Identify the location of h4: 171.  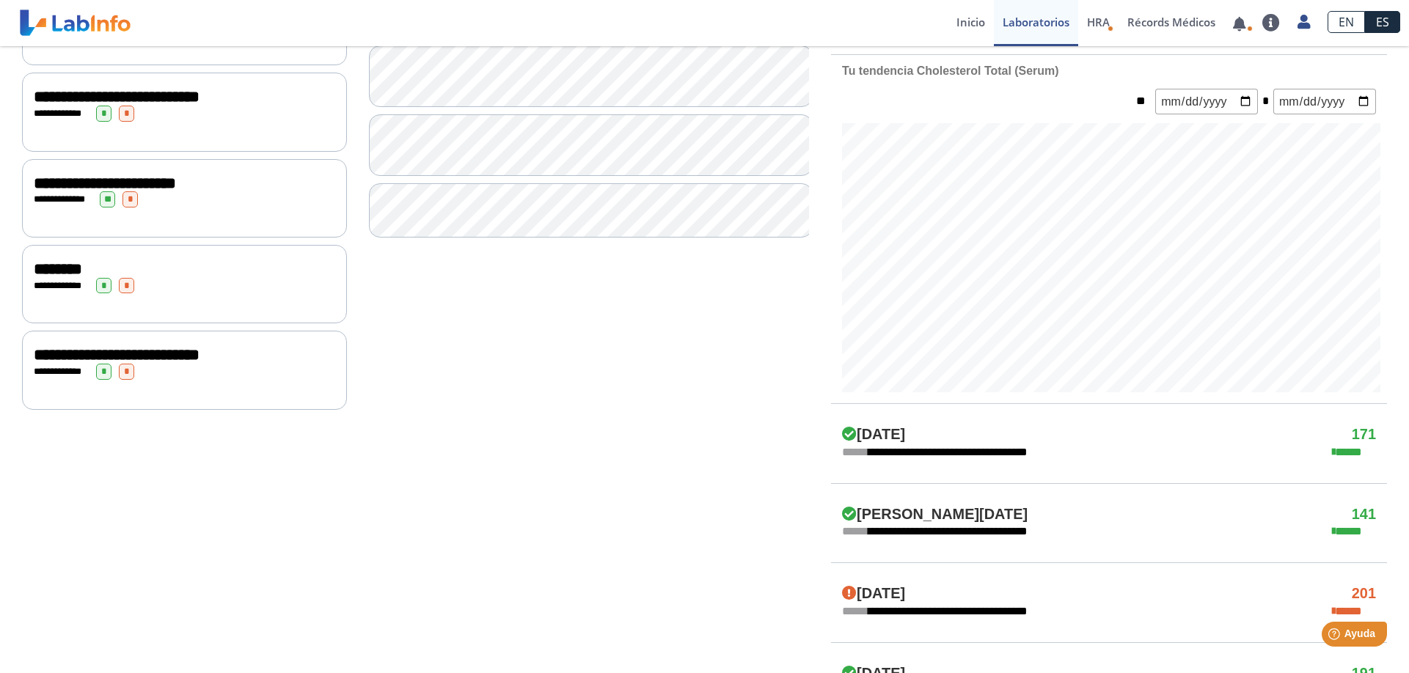
(1364, 435).